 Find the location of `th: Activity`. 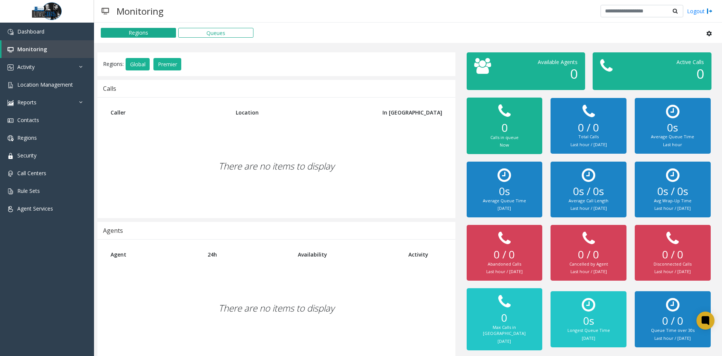

th: Activity is located at coordinates (426, 254).